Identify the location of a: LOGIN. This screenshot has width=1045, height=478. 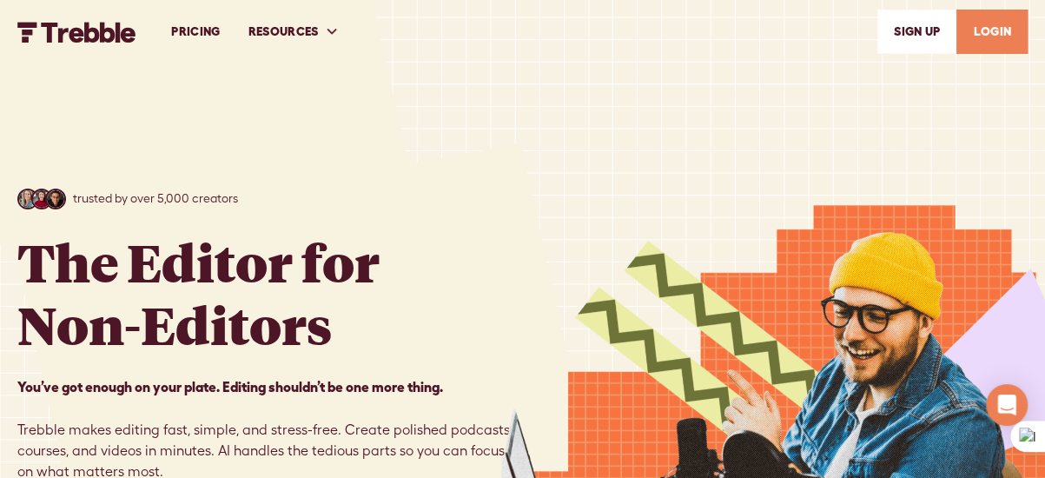
(992, 31).